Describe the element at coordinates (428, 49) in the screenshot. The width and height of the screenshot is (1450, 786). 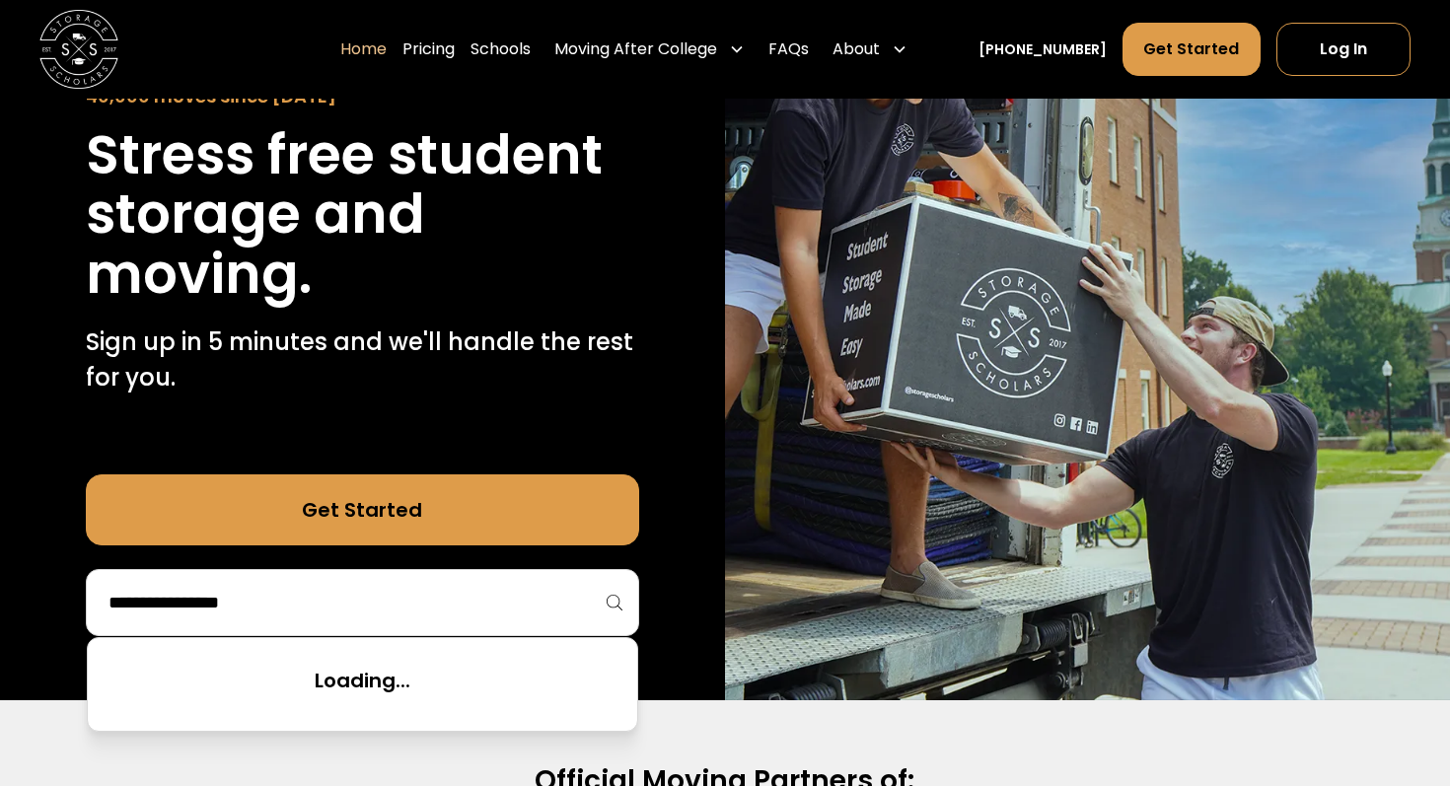
I see `a: Pricing` at that location.